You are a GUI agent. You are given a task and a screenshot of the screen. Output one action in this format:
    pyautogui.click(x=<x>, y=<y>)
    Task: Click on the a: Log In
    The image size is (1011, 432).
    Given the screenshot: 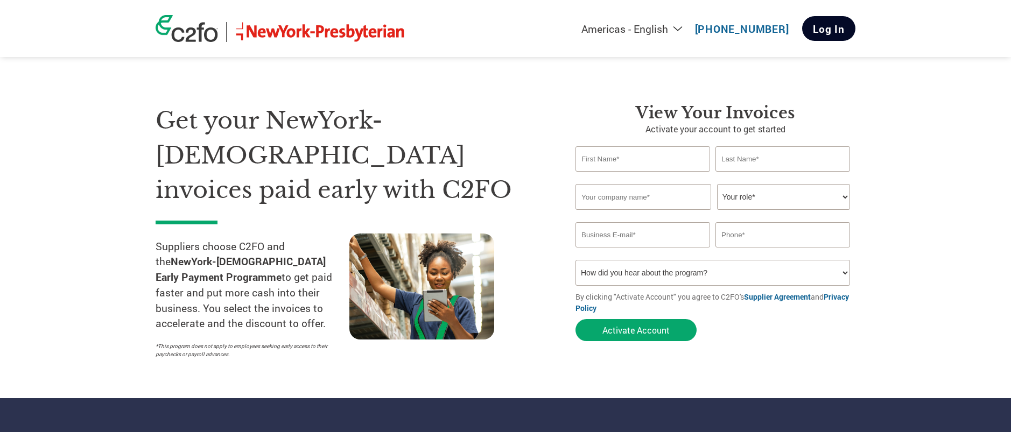 What is the action you would take?
    pyautogui.click(x=829, y=29)
    